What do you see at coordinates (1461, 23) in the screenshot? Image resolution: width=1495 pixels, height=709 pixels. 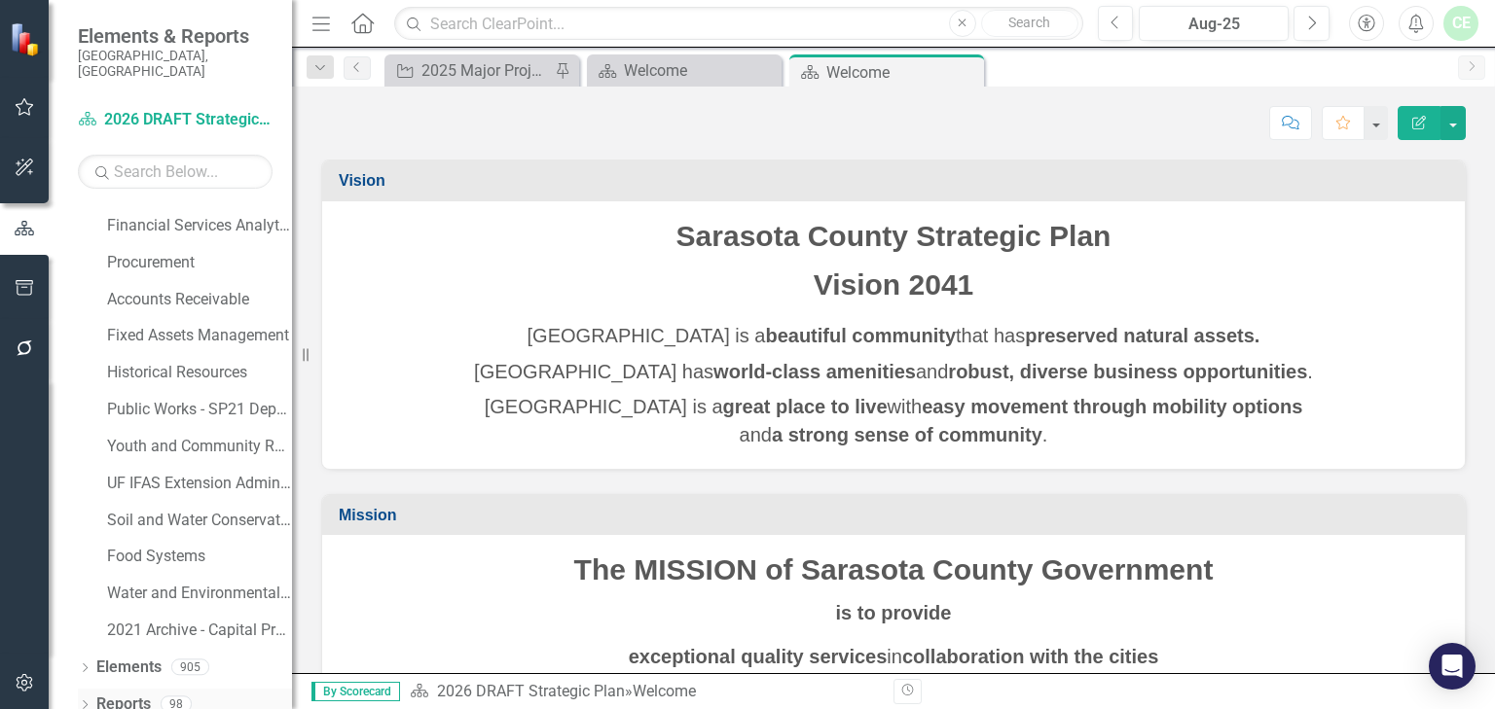 I see `div: CE` at bounding box center [1461, 23].